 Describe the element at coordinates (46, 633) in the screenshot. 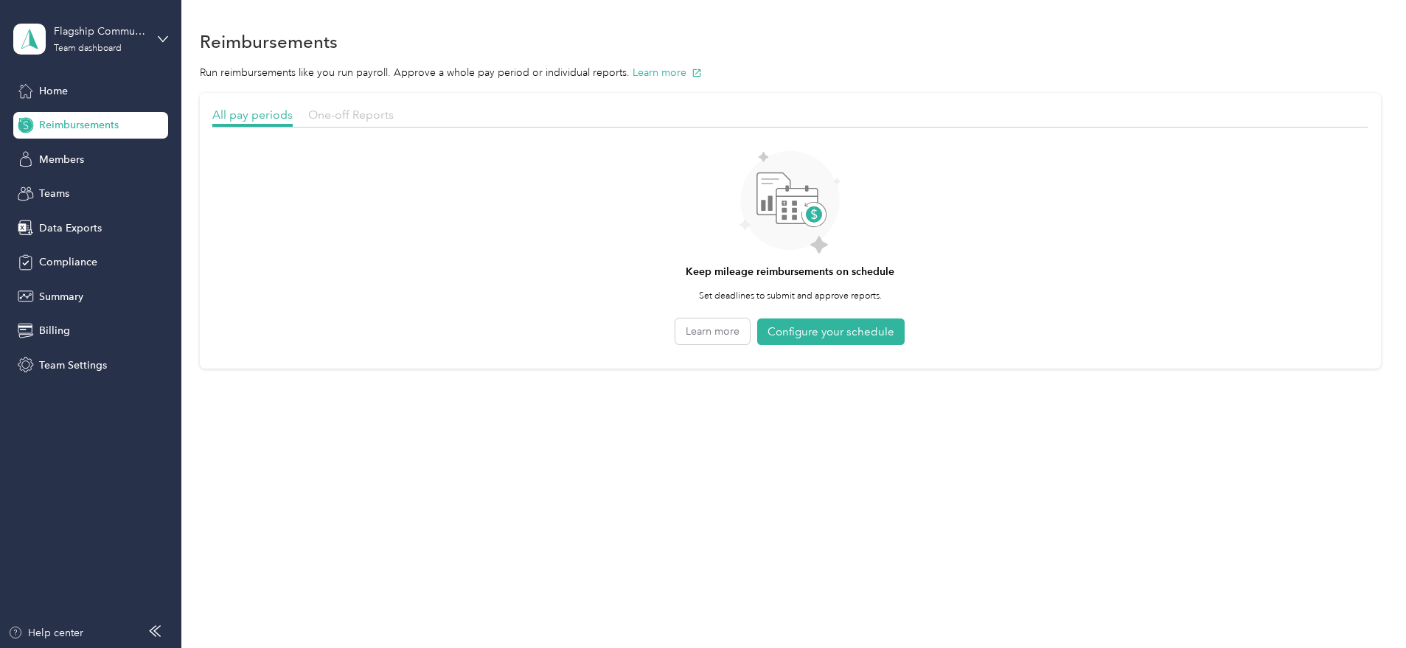

I see `div: Help center` at that location.